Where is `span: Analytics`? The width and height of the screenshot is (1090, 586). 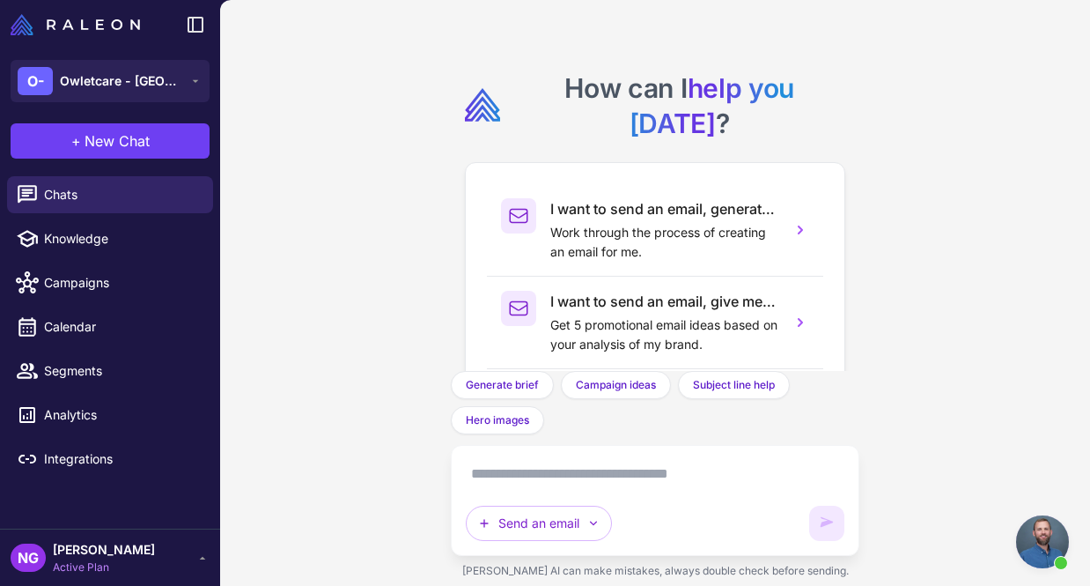
span: Analytics is located at coordinates (122, 415).